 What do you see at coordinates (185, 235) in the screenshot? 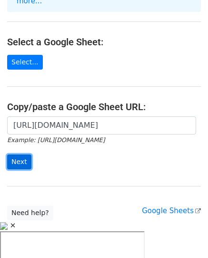
I see `div: Chat Widget` at bounding box center [185, 235].